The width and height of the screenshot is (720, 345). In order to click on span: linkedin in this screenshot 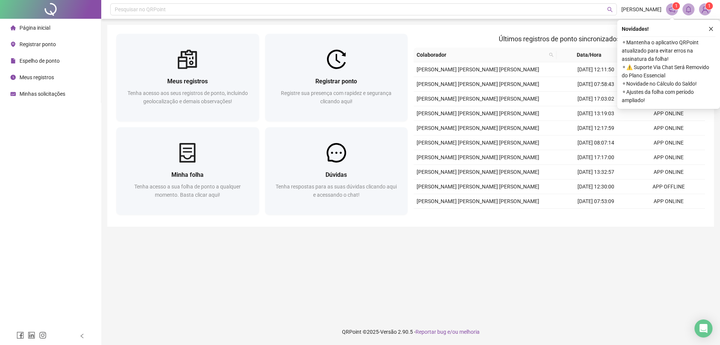, I will do `click(32, 335)`.